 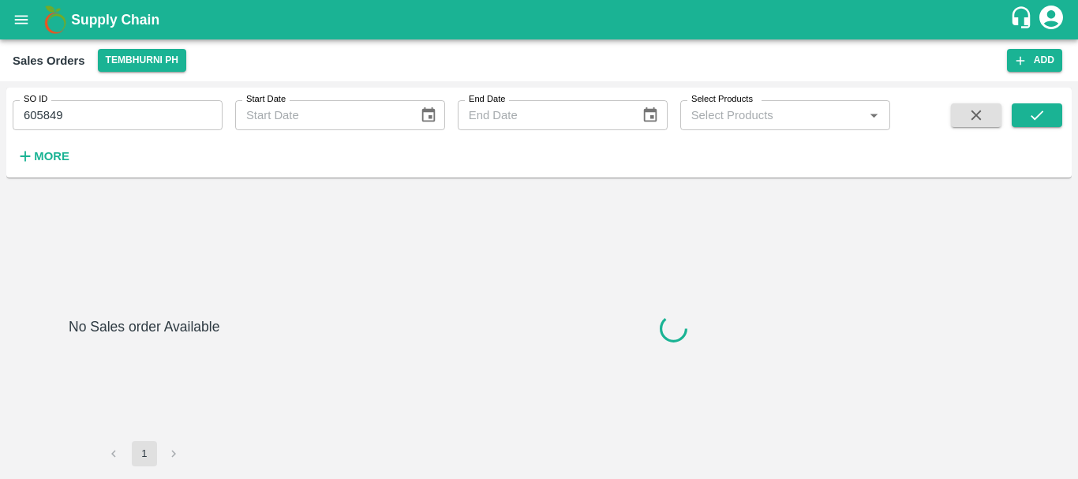 I want to click on button: Add, so click(x=1034, y=60).